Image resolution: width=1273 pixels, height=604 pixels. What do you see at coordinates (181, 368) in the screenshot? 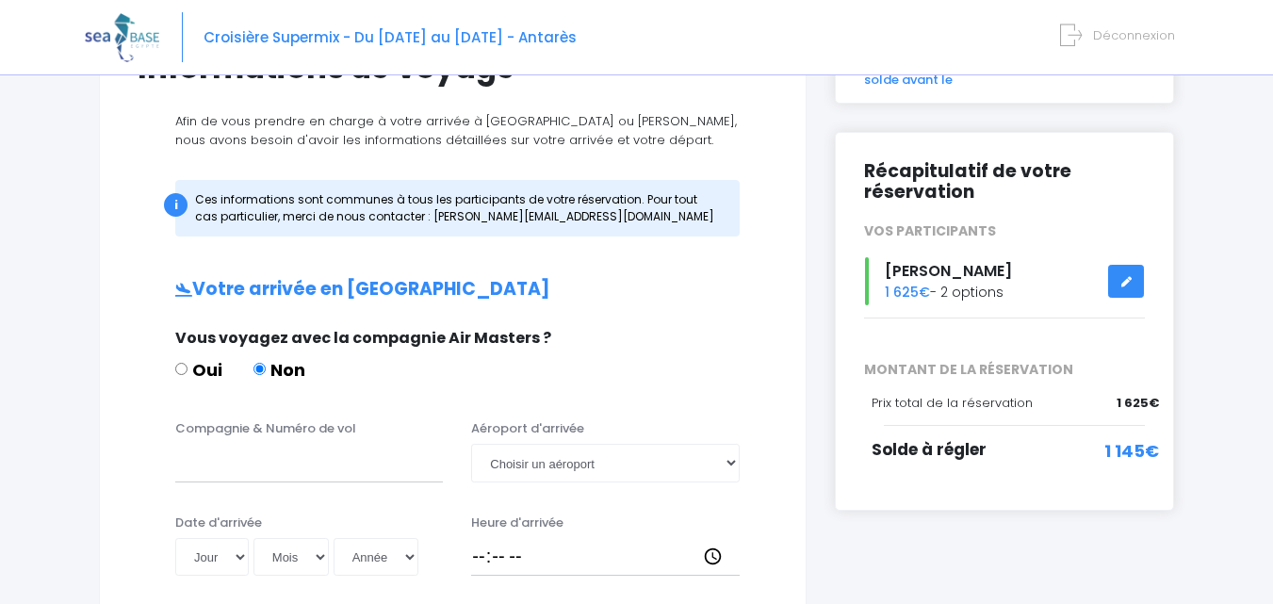
I see `input: Oui` at bounding box center [181, 368].